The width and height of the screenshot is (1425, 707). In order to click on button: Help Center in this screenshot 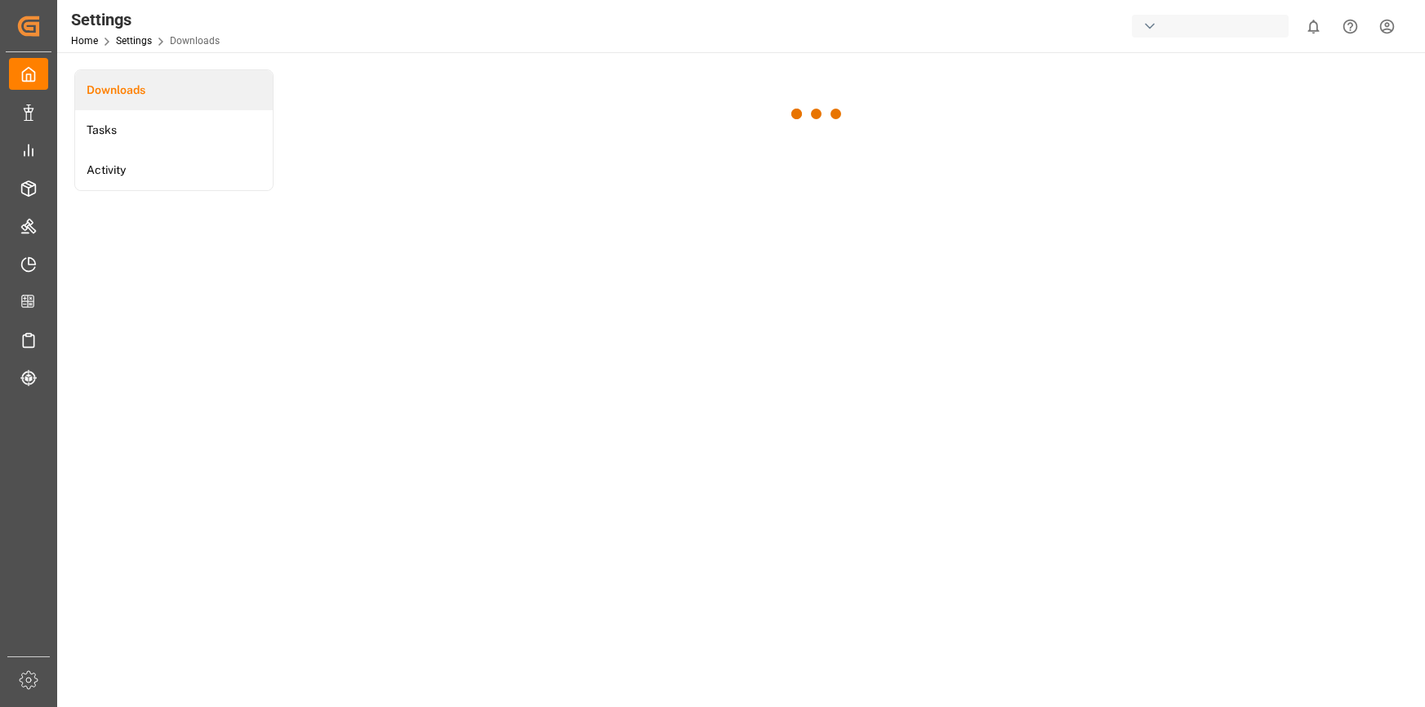, I will do `click(1350, 26)`.